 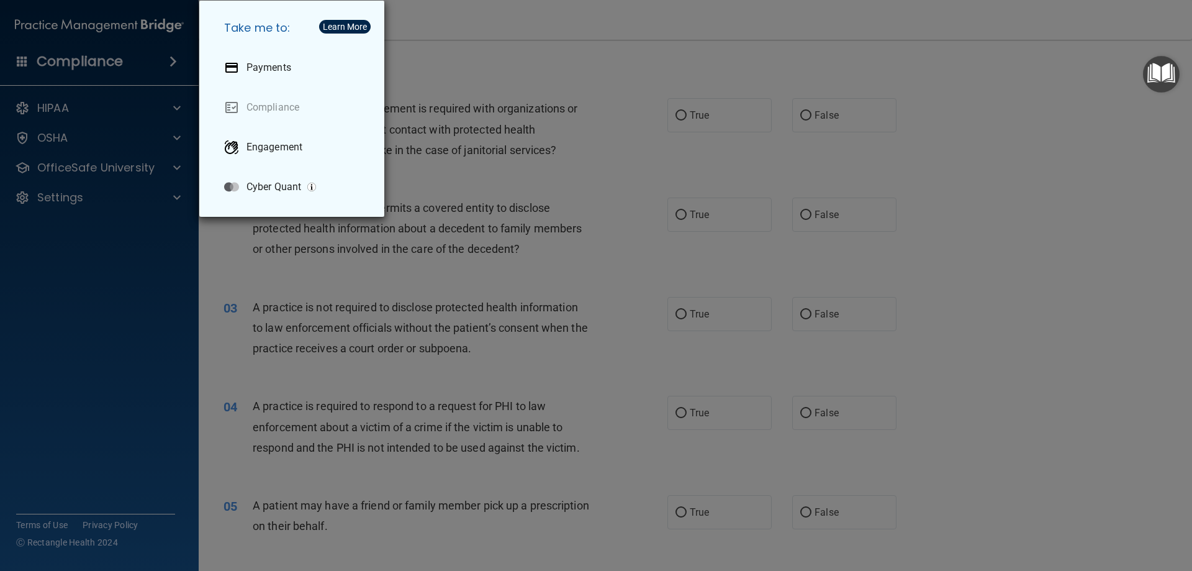 I want to click on a: Engagement, so click(x=294, y=147).